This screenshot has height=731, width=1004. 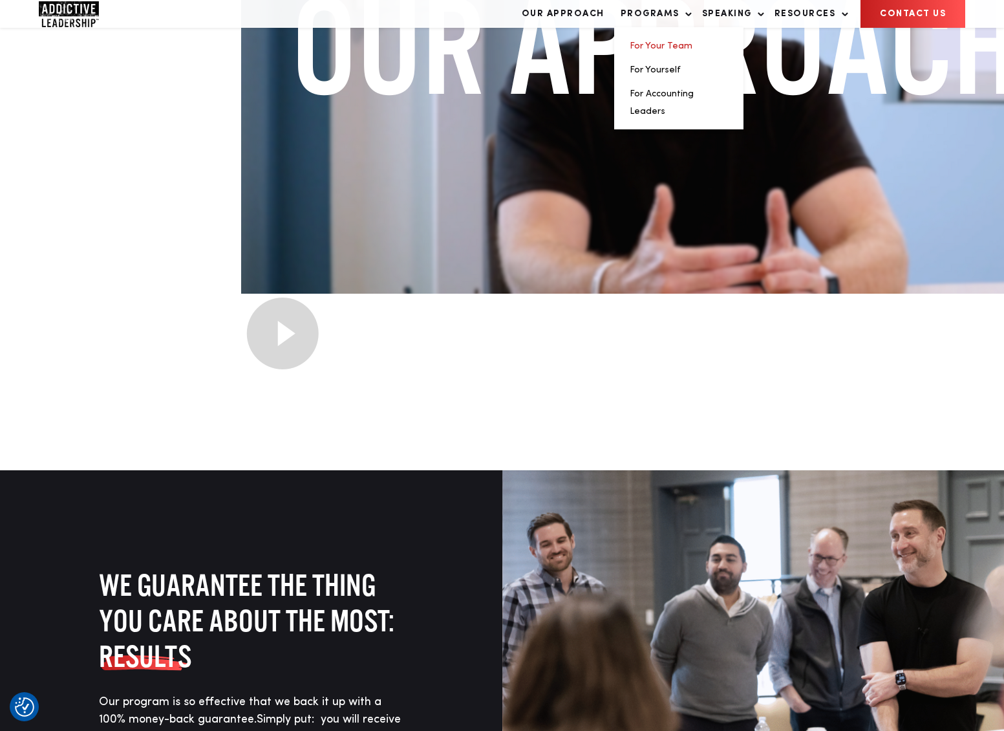 I want to click on a: Speaking, so click(x=730, y=14).